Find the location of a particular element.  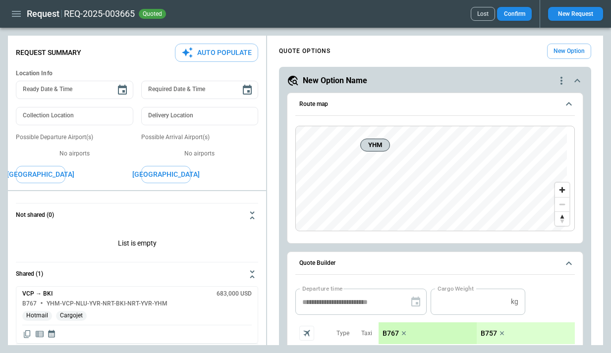

span: quoted is located at coordinates (152, 14).